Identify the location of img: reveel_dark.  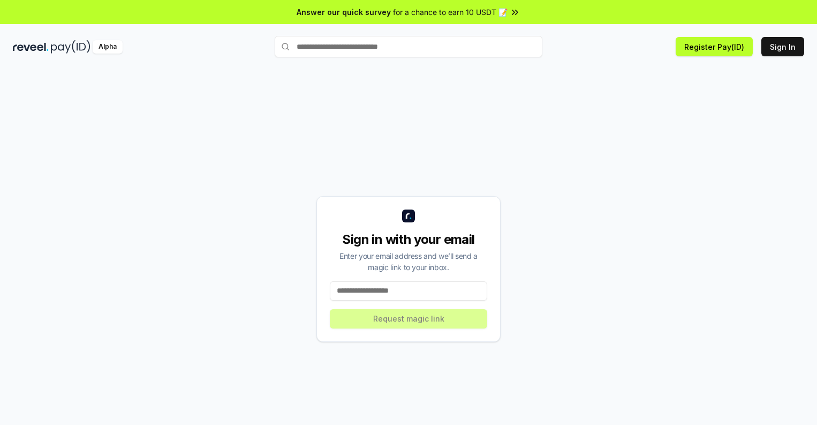
(31, 47).